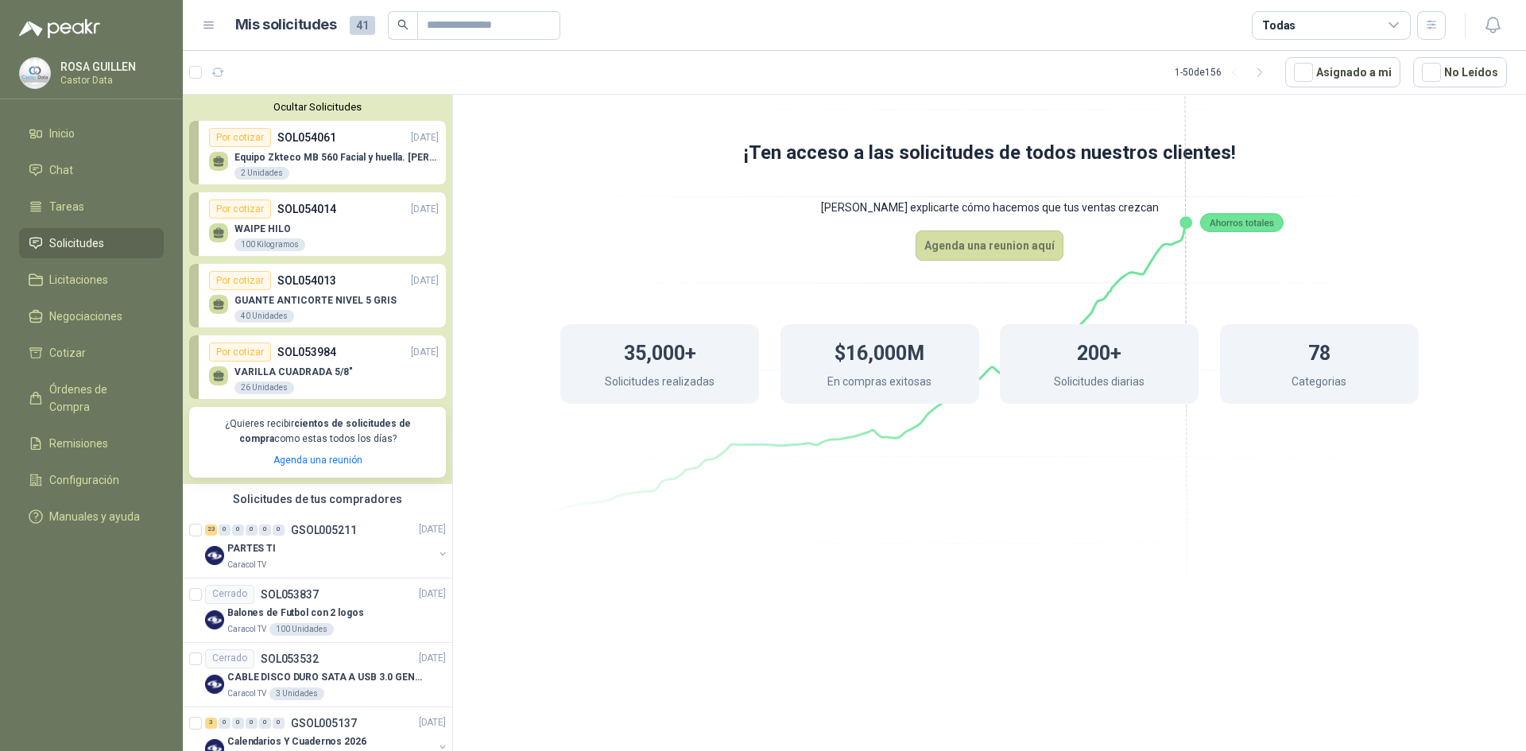 The width and height of the screenshot is (1526, 751). Describe the element at coordinates (84, 480) in the screenshot. I see `span: Configuración` at that location.